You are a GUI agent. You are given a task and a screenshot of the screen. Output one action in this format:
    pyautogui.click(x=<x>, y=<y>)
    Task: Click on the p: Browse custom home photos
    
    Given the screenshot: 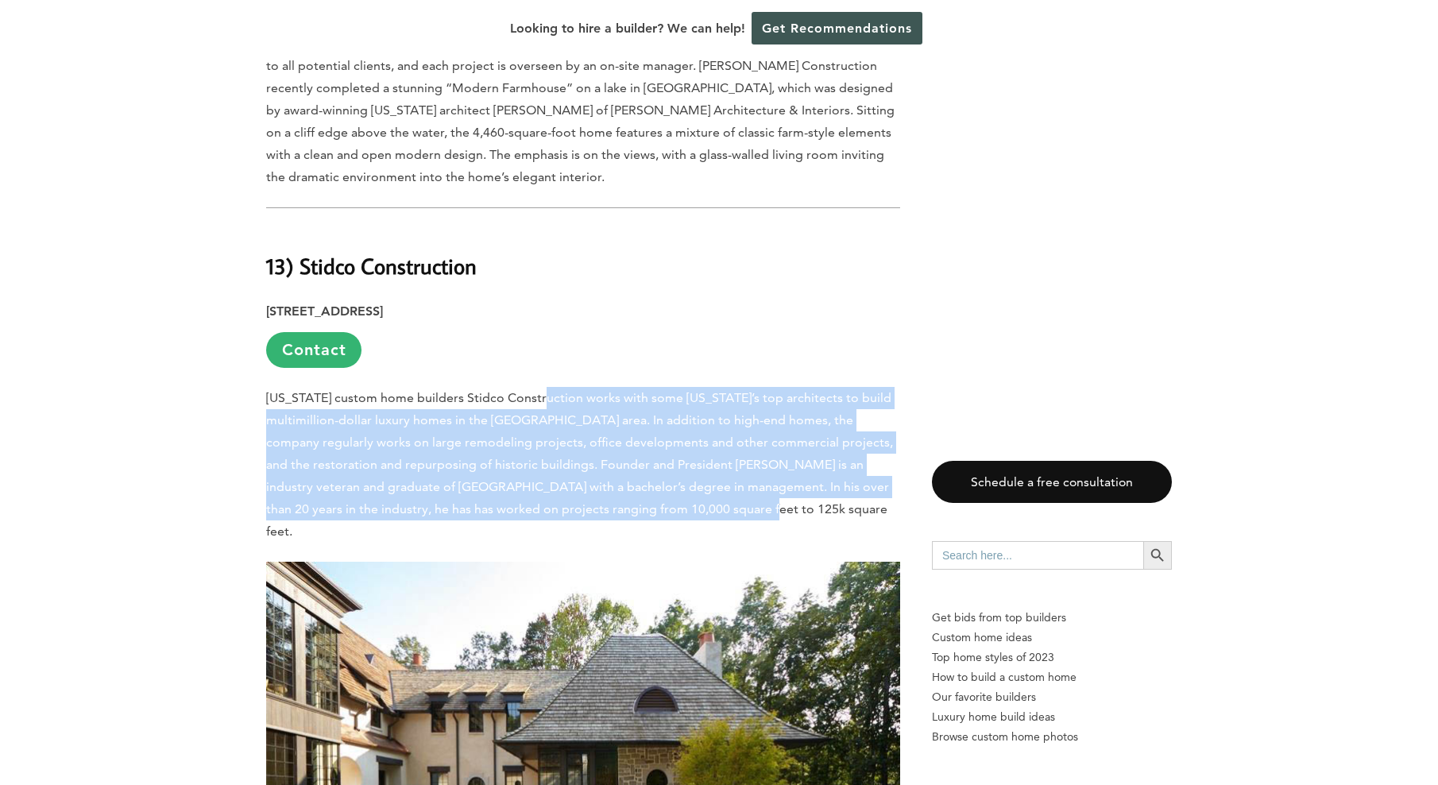 What is the action you would take?
    pyautogui.click(x=1052, y=736)
    